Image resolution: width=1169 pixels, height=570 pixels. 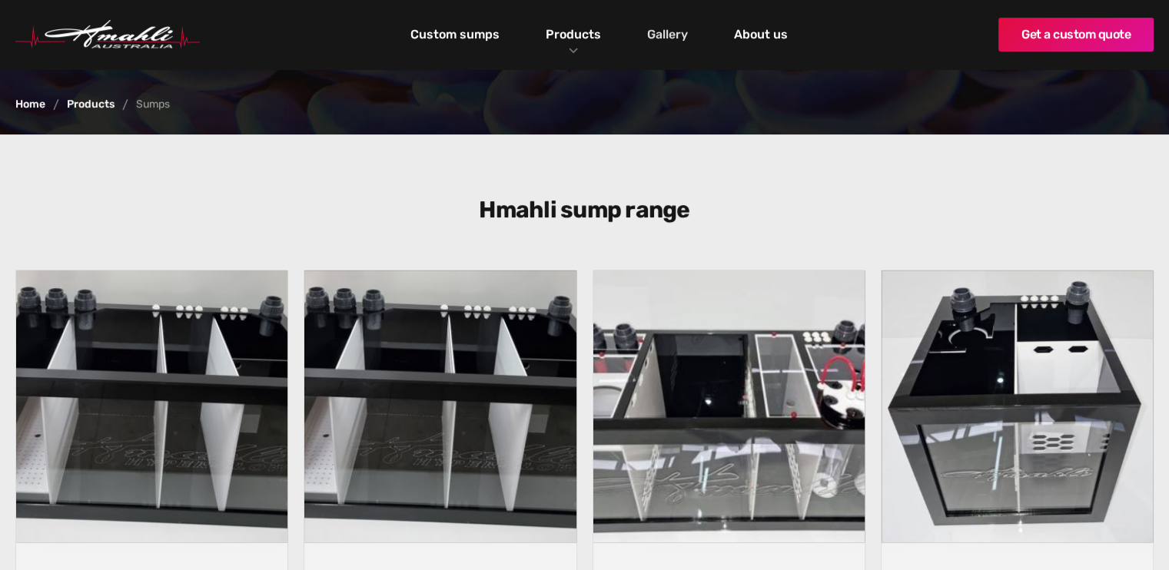 What do you see at coordinates (30, 104) in the screenshot?
I see `a: Home` at bounding box center [30, 104].